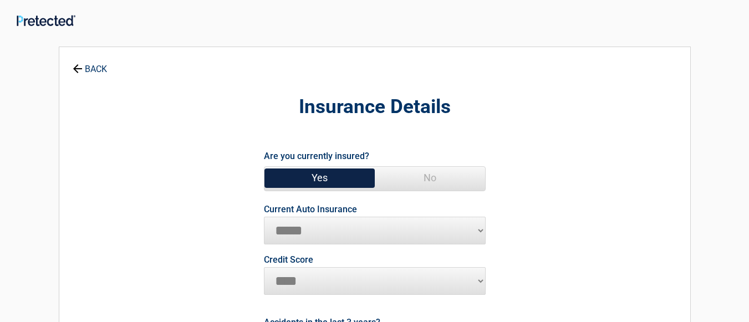  What do you see at coordinates (288, 260) in the screenshot?
I see `label: Credit Score` at bounding box center [288, 260].